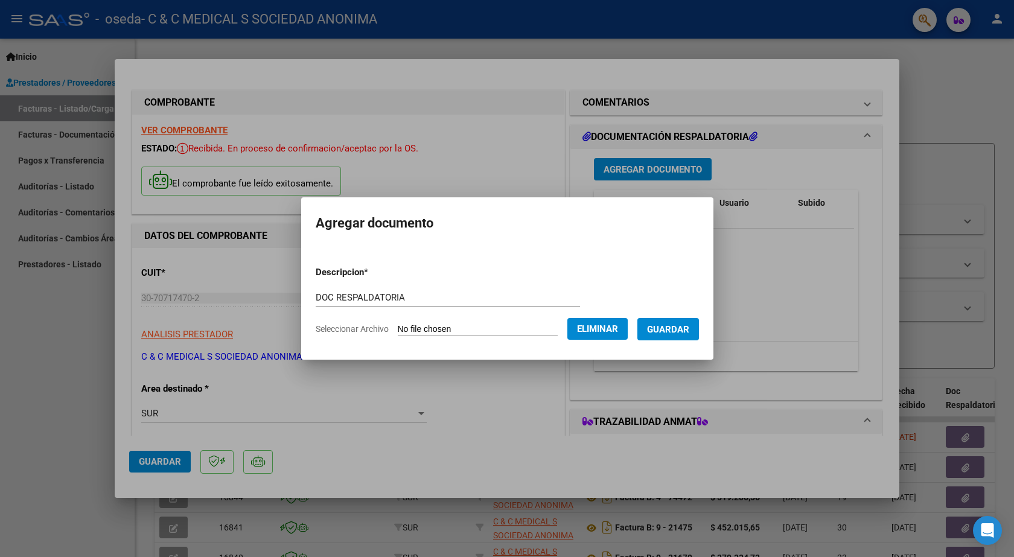 This screenshot has width=1014, height=557. I want to click on span: Seleccionar Archivo, so click(352, 329).